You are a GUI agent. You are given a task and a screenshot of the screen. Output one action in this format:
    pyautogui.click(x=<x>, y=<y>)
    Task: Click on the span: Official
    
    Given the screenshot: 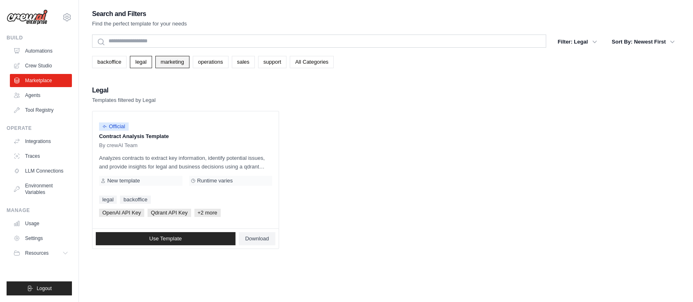 What is the action you would take?
    pyautogui.click(x=114, y=127)
    